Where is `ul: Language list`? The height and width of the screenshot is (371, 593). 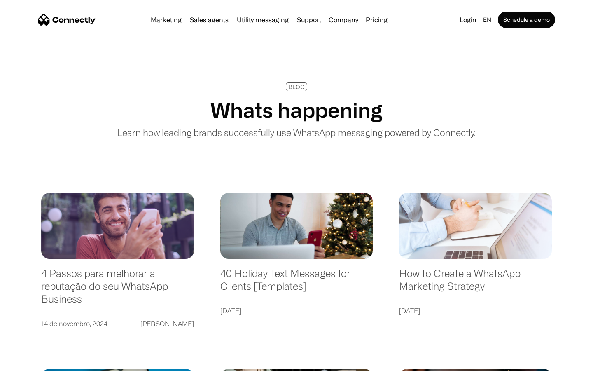
ul: Language list is located at coordinates (33, 362).